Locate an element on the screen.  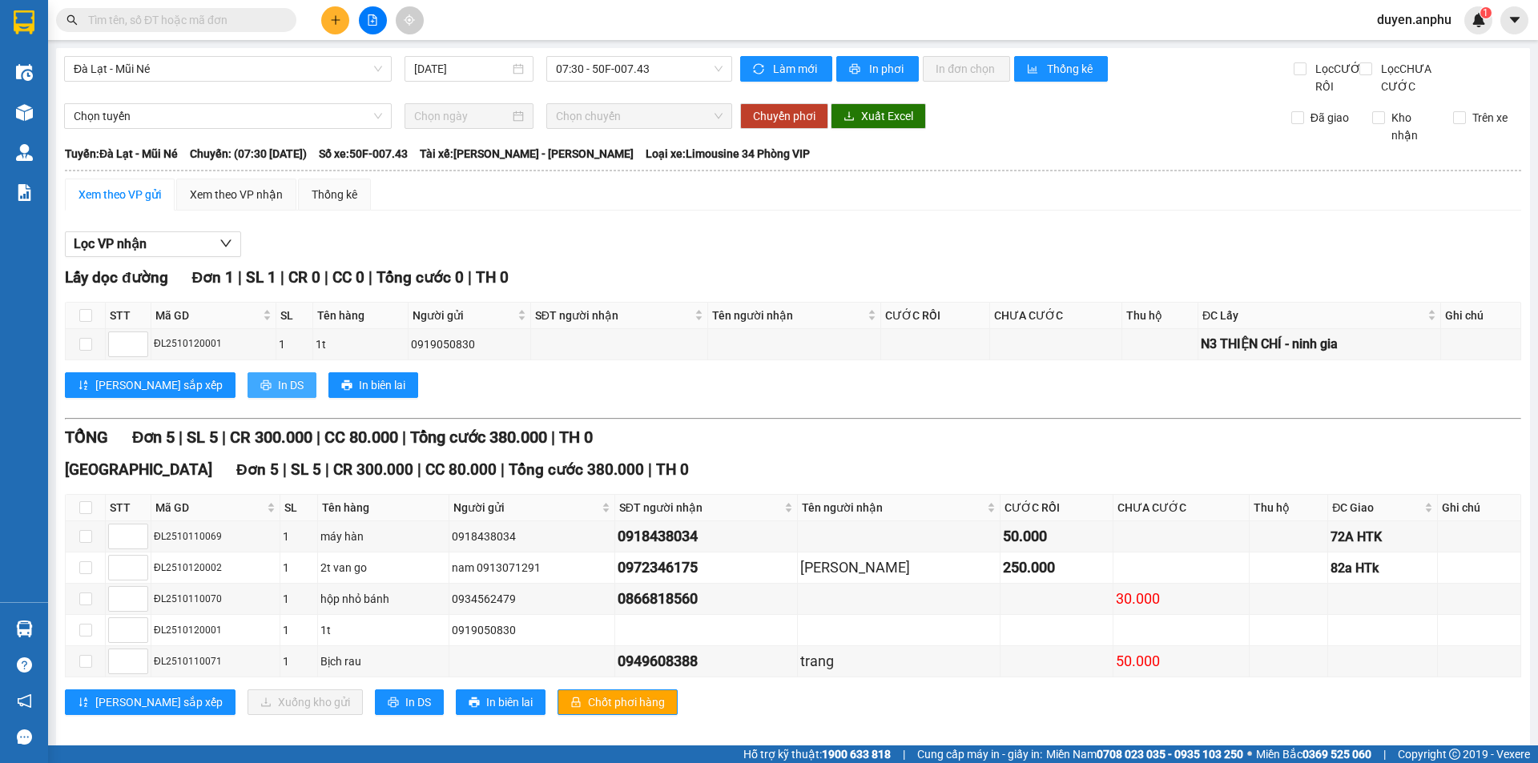
button: syncLàm mới is located at coordinates (786, 69).